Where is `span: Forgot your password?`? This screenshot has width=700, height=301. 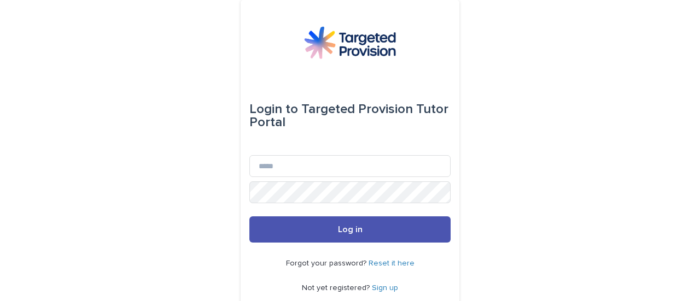
span: Forgot your password? is located at coordinates (327, 263).